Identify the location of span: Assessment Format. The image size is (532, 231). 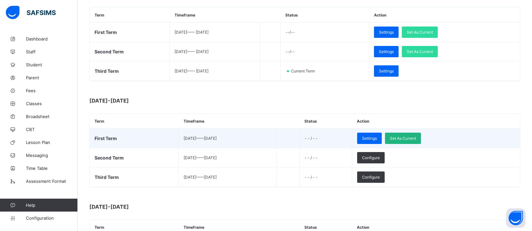
(52, 181).